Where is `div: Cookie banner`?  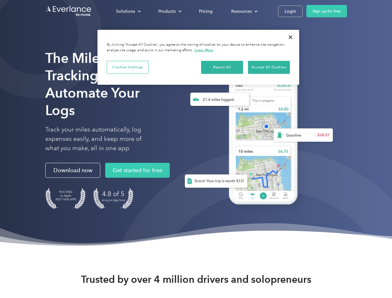
div: Cookie banner is located at coordinates (198, 57).